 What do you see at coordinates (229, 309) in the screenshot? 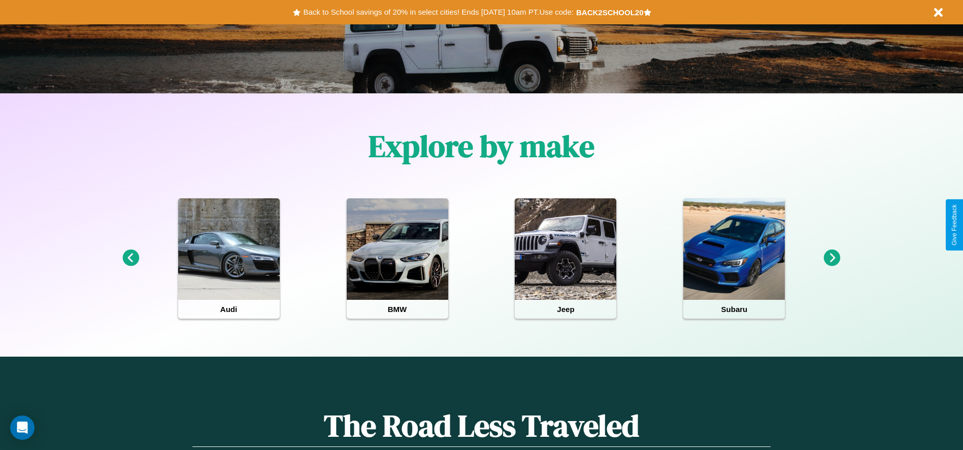
I see `h4: Audi` at bounding box center [229, 309].